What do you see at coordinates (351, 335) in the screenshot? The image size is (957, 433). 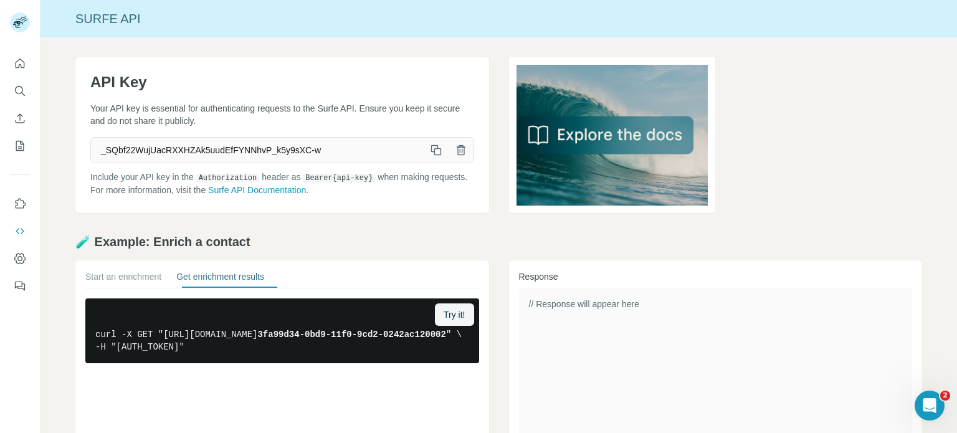 I see `span: 3fa99d34-0bd9-11f0-9cd2-0242ac120002` at bounding box center [351, 335].